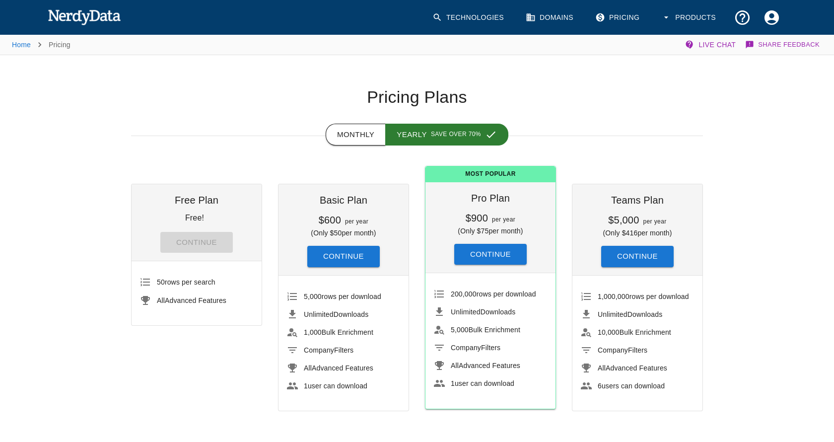 The height and width of the screenshot is (442, 834). What do you see at coordinates (624, 220) in the screenshot?
I see `h6: $5,000` at bounding box center [624, 220].